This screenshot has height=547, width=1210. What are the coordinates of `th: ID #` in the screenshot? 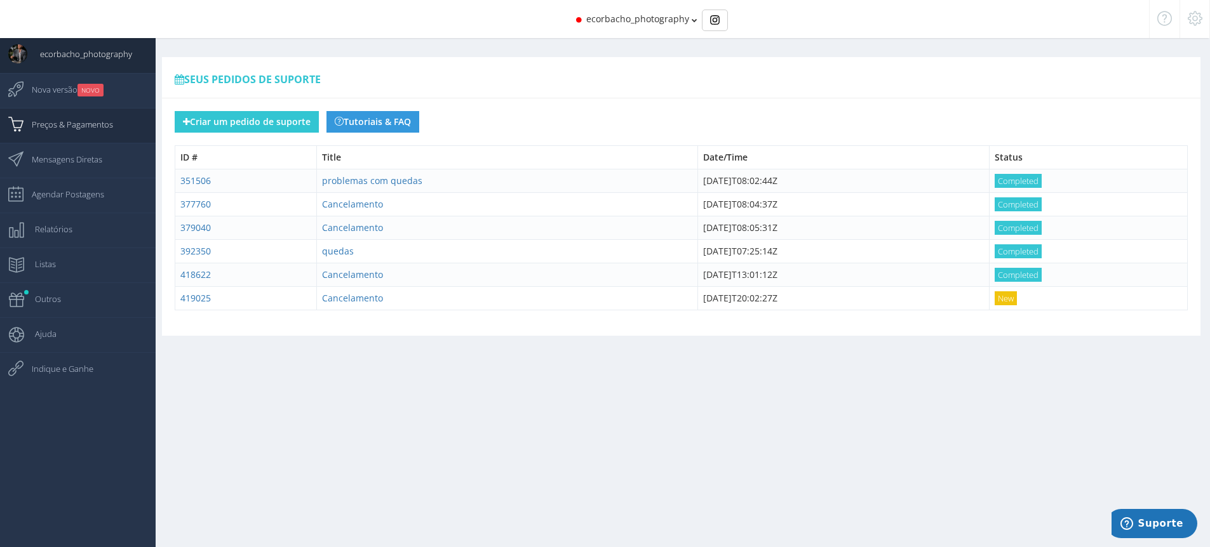 It's located at (246, 157).